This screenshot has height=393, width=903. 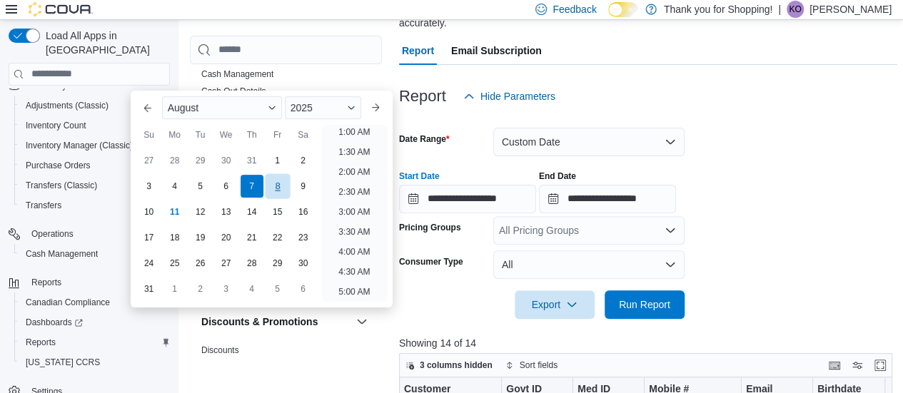 What do you see at coordinates (233, 91) in the screenshot?
I see `a: Cash Out Details` at bounding box center [233, 91].